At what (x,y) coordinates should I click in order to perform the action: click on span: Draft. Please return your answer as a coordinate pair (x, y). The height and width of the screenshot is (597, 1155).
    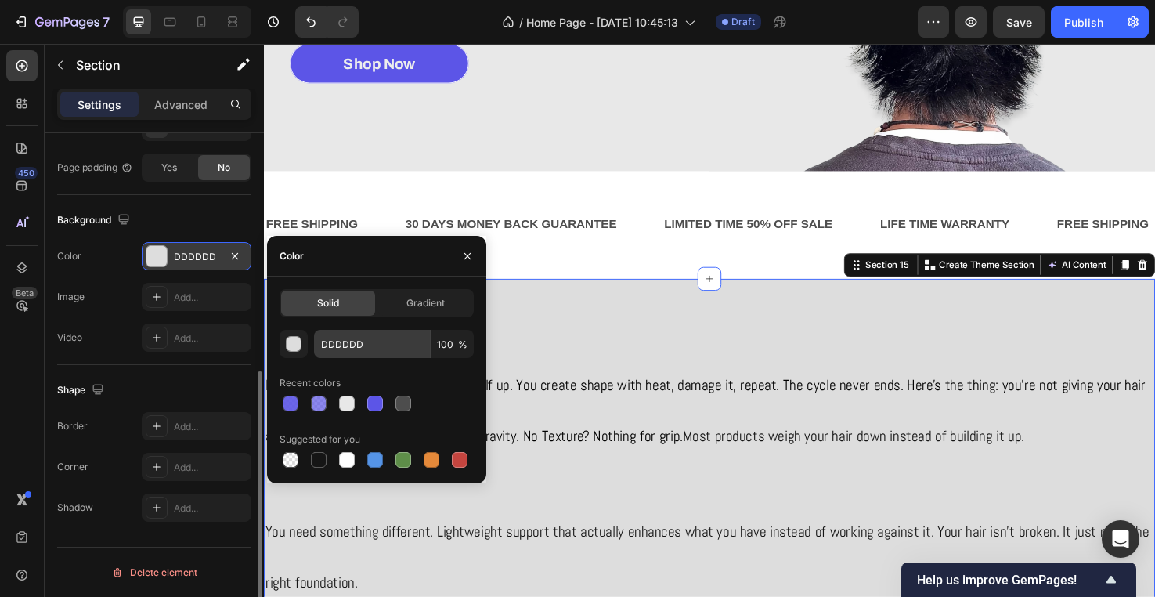
    Looking at the image, I should click on (743, 22).